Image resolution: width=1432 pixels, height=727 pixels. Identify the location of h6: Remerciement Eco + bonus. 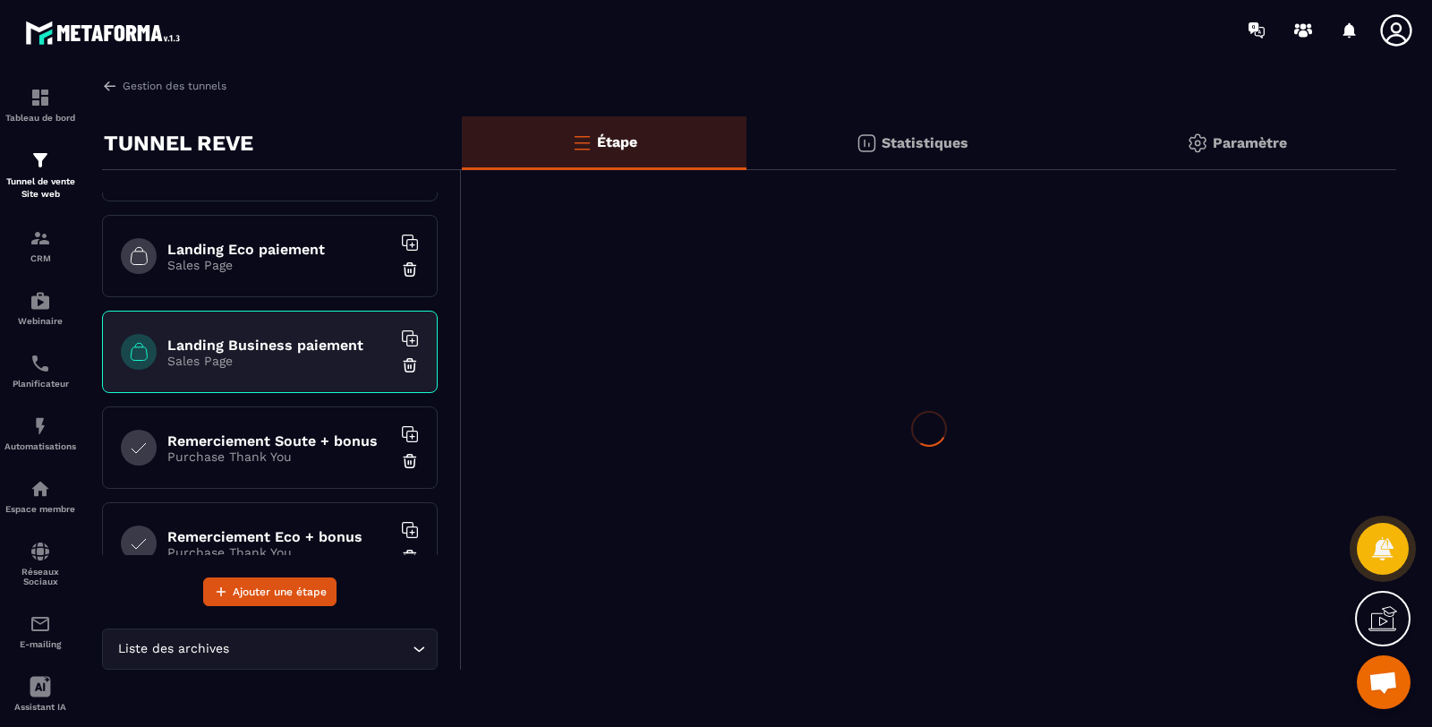
(279, 536).